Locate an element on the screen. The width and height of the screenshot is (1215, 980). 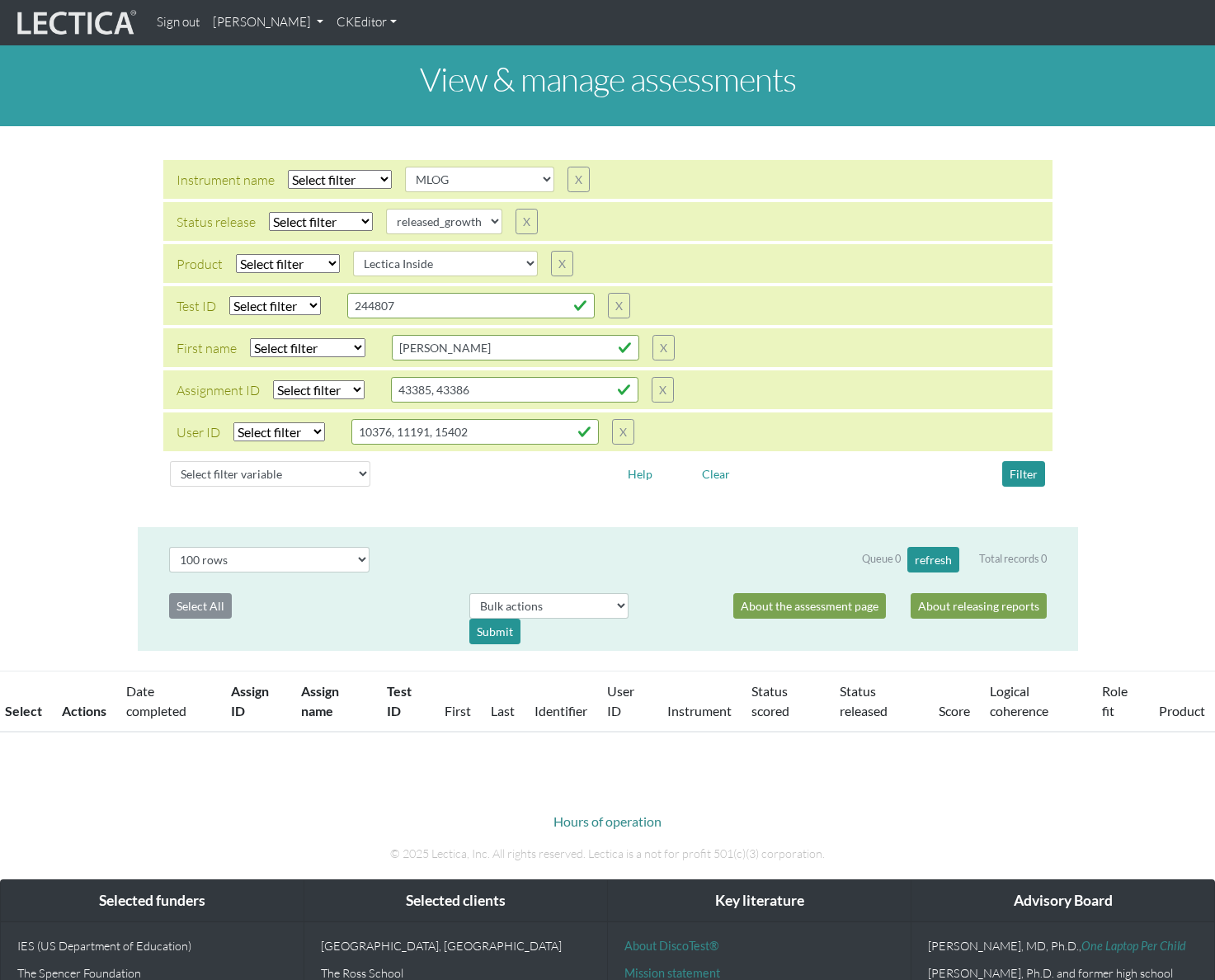
img: lecticalive is located at coordinates (75, 23).